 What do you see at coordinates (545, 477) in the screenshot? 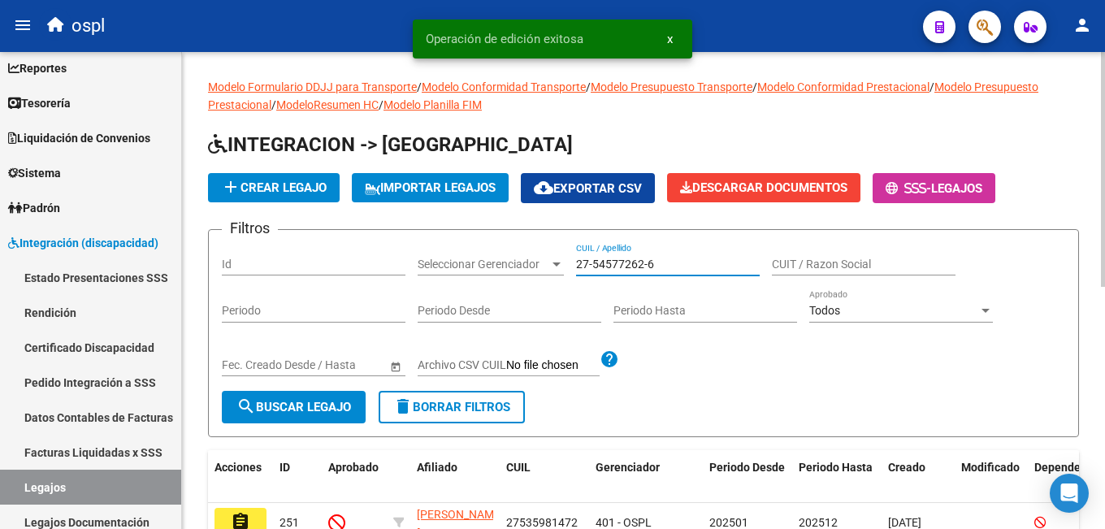
I see `datatable-header-cell: CUIL` at bounding box center [545, 477].